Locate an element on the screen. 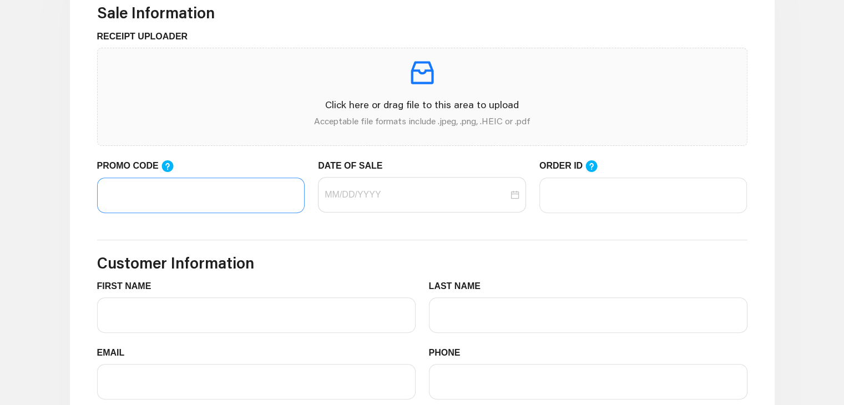 This screenshot has width=844, height=405. label: EMAIL is located at coordinates (115, 353).